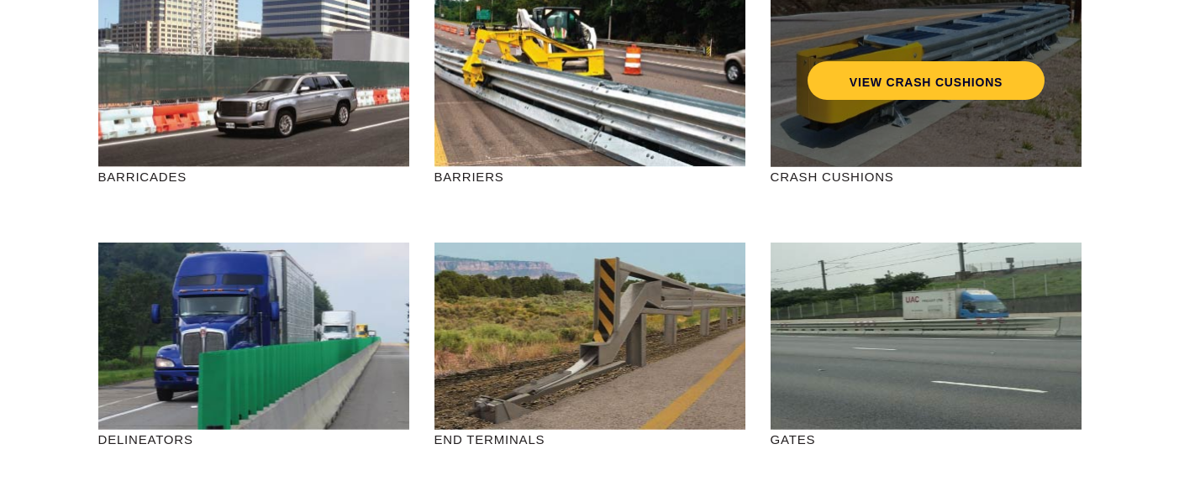 The width and height of the screenshot is (1179, 491). What do you see at coordinates (254, 176) in the screenshot?
I see `p: BARRICADES` at bounding box center [254, 176].